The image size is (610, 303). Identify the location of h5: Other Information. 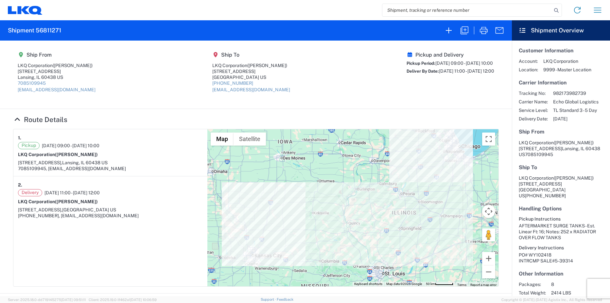
(561, 273).